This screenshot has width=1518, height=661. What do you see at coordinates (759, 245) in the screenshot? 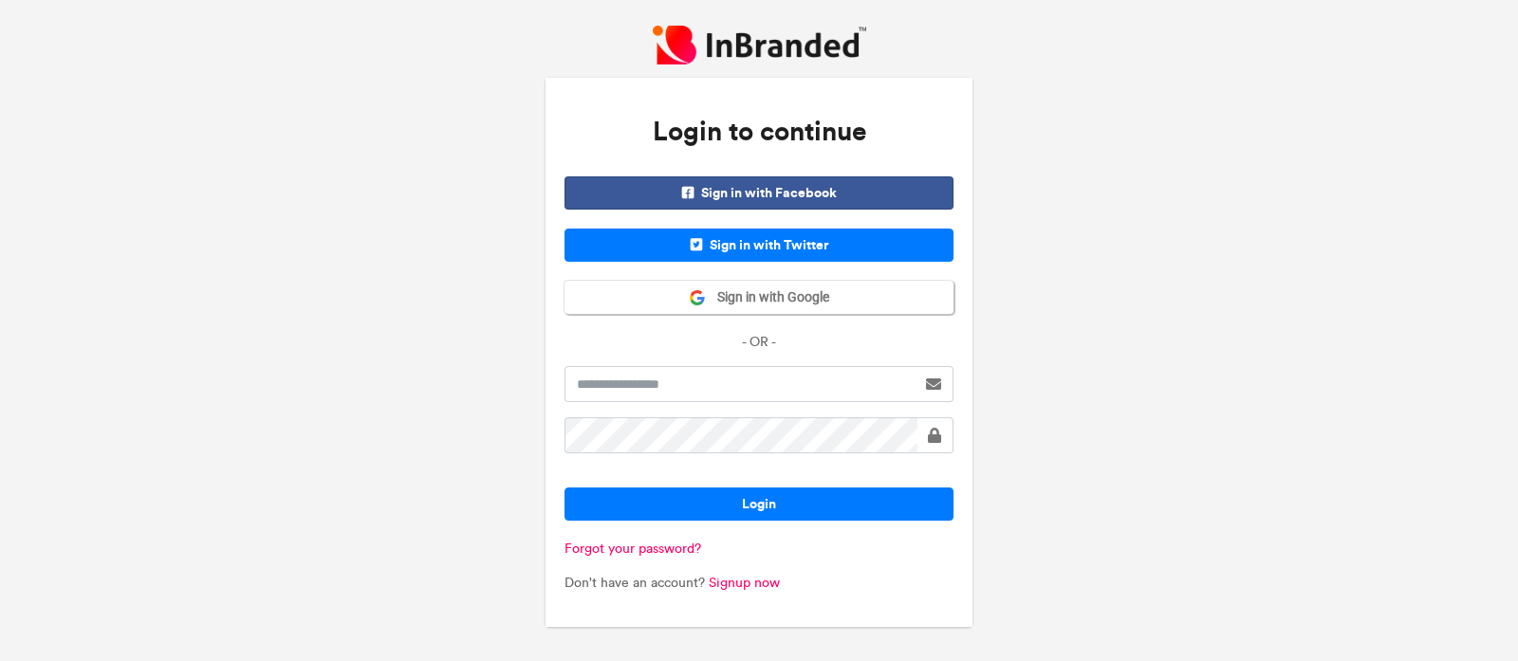
I see `span: Sign in with Twitter` at bounding box center [759, 245].